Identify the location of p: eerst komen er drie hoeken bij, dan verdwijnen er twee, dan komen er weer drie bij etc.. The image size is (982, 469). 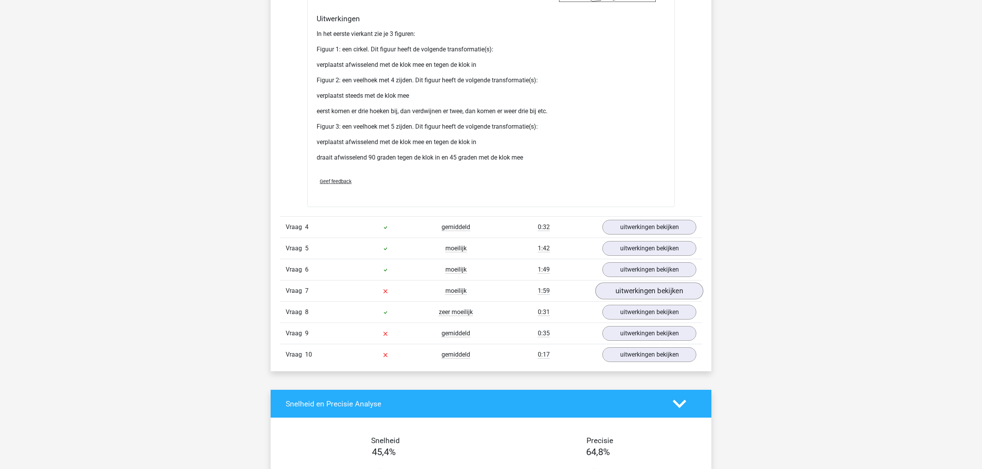
(491, 111).